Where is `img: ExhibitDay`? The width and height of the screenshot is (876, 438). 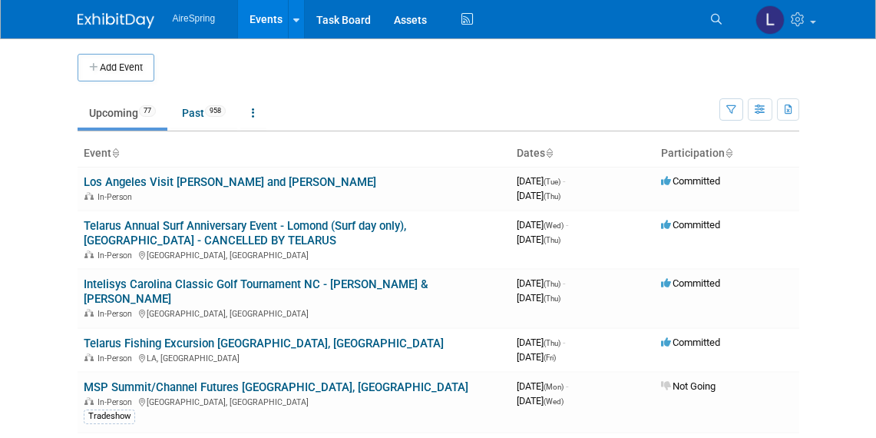 img: ExhibitDay is located at coordinates (116, 21).